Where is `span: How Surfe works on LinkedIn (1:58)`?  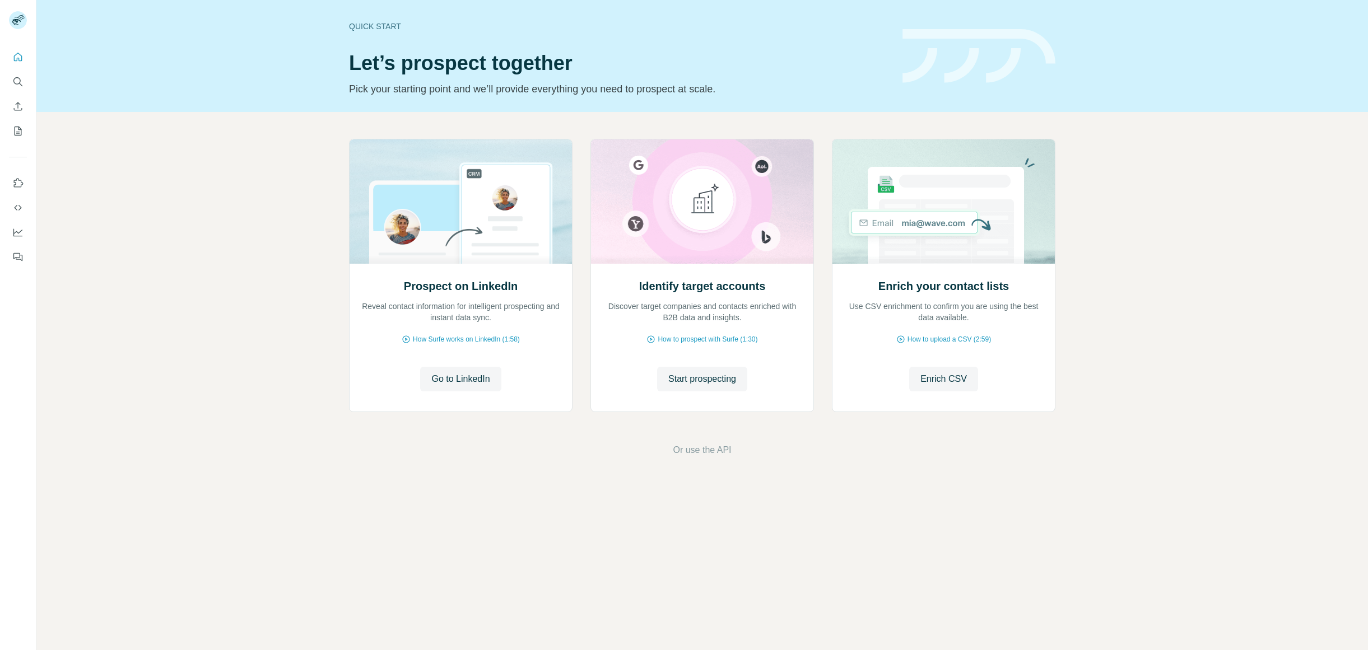
span: How Surfe works on LinkedIn (1:58) is located at coordinates (466, 339).